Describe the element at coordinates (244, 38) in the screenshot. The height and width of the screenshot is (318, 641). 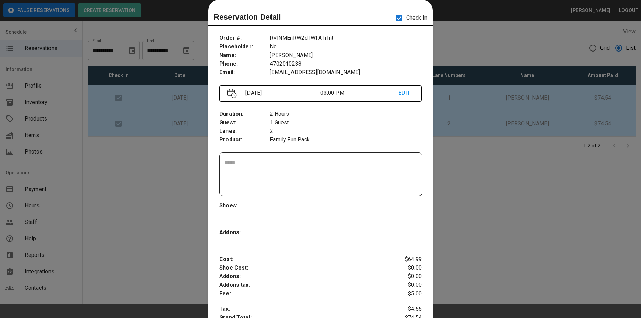
I see `p: Order # :` at that location.